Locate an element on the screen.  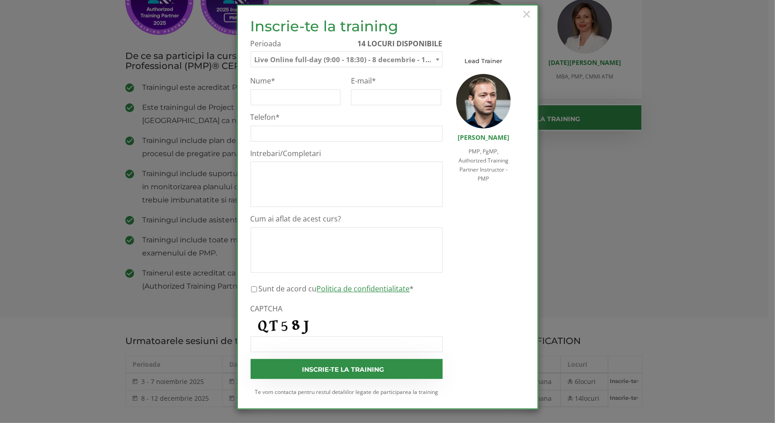
a: Politica de confidentialitate is located at coordinates (363, 289).